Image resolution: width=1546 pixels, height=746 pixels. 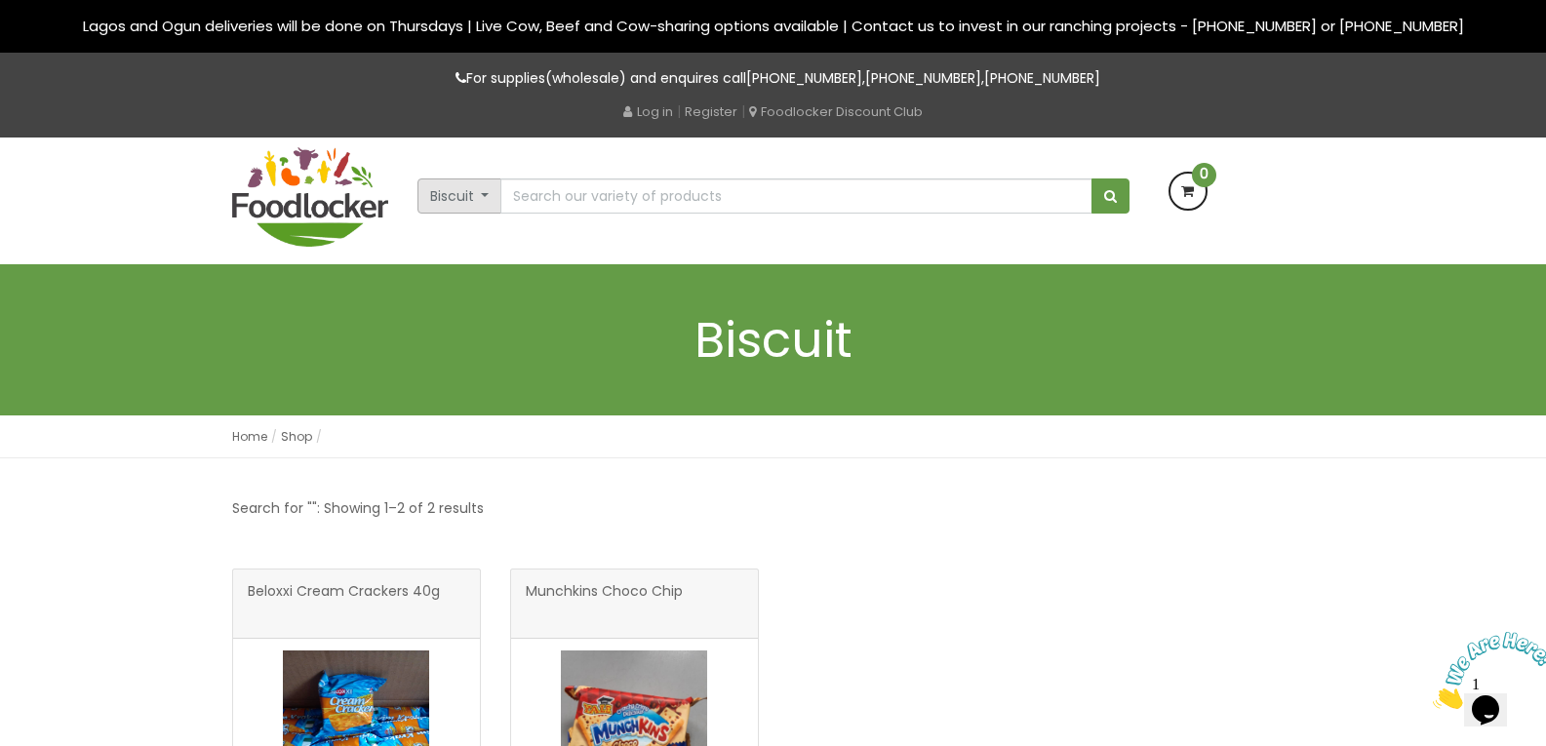 What do you see at coordinates (358, 508) in the screenshot?
I see `p: Search for "": Showing 1–2 of 2 results` at bounding box center [358, 508].